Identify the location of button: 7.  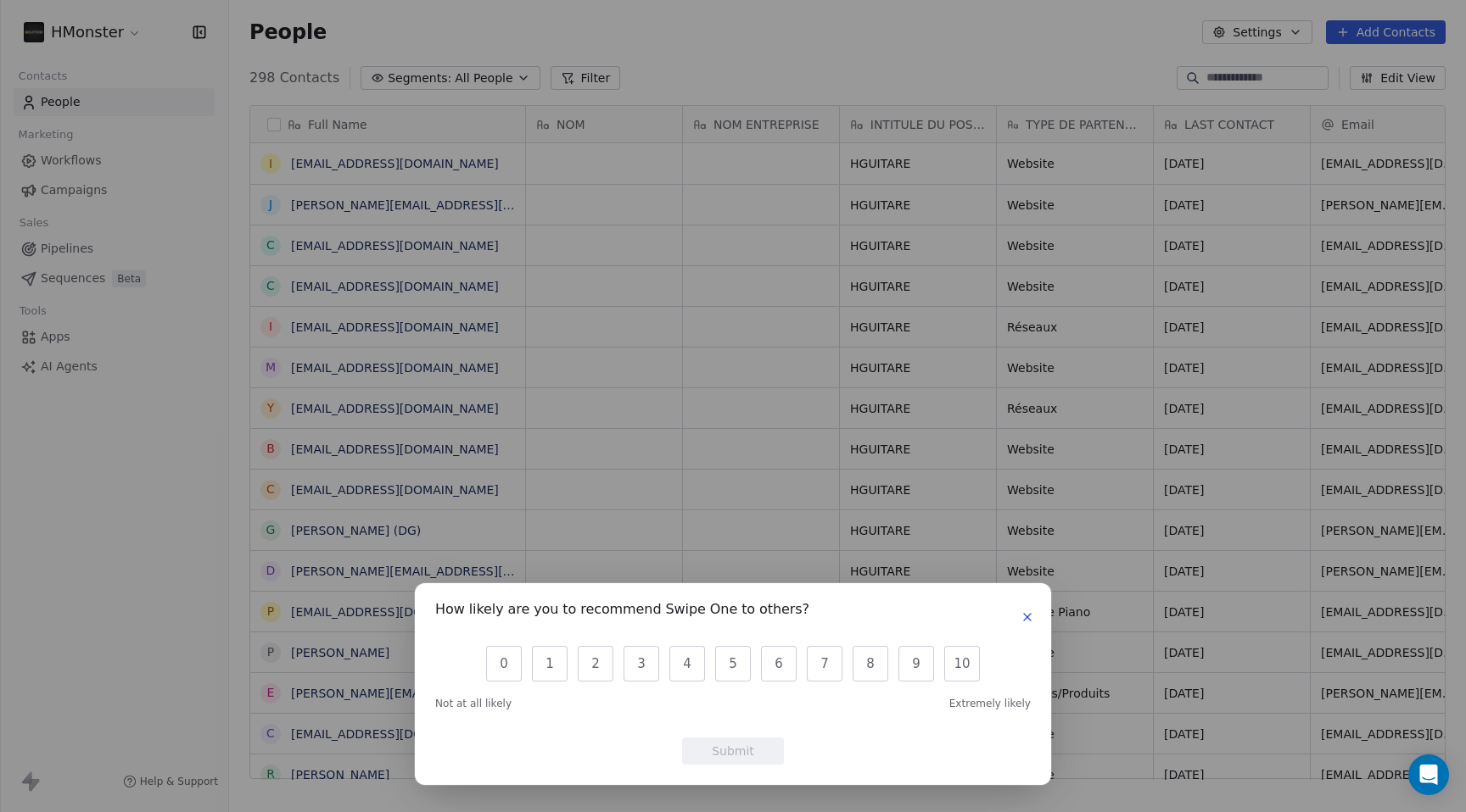
(824, 664).